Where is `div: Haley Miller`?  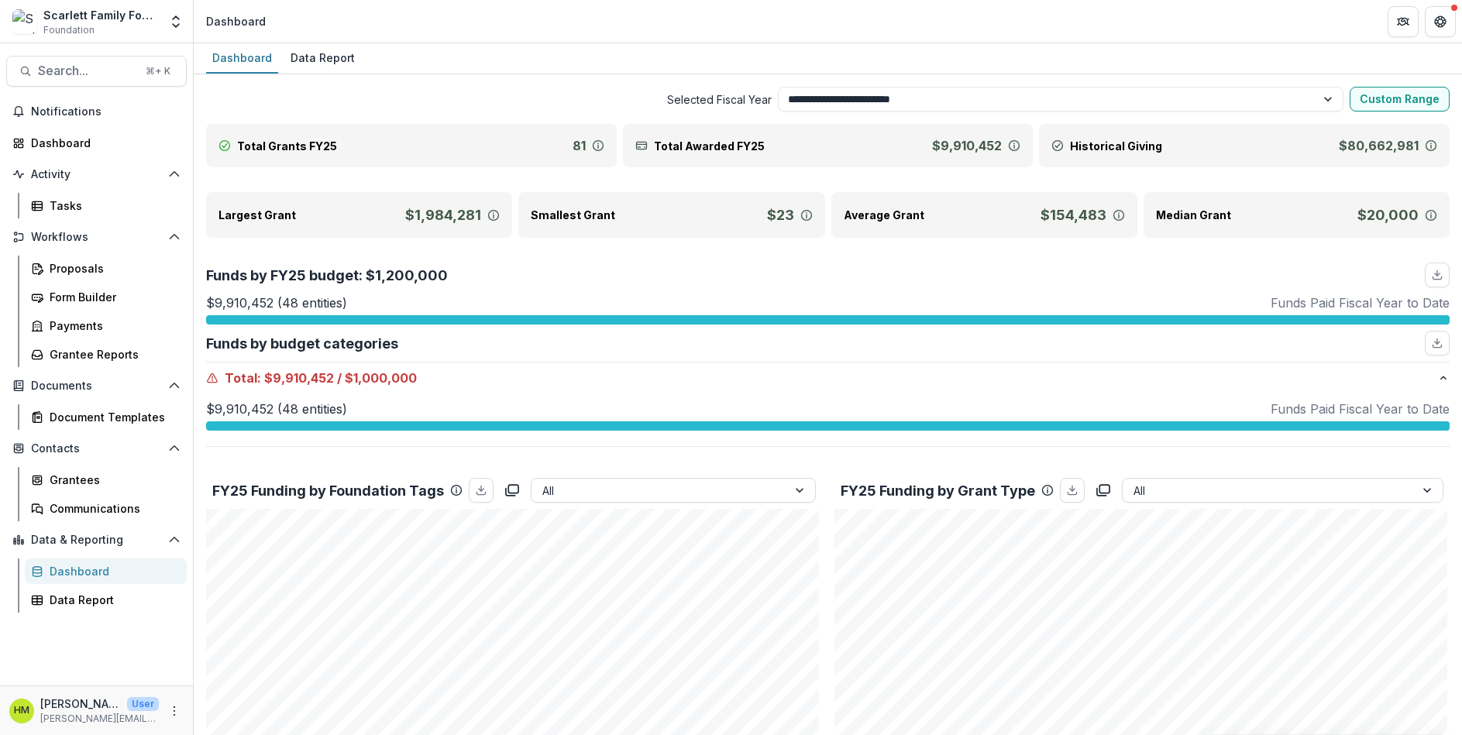 div: Haley Miller is located at coordinates (22, 711).